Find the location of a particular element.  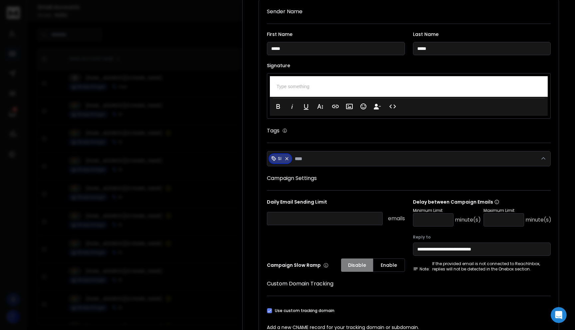

span: Note: is located at coordinates (421, 269).